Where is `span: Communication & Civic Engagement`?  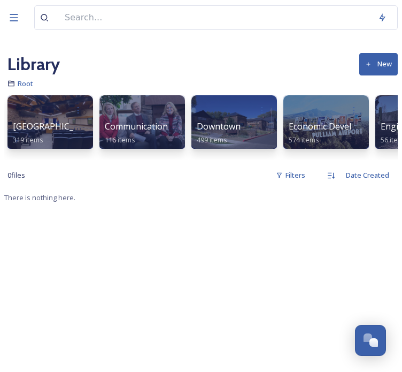 span: Communication & Civic Engagement is located at coordinates (177, 126).